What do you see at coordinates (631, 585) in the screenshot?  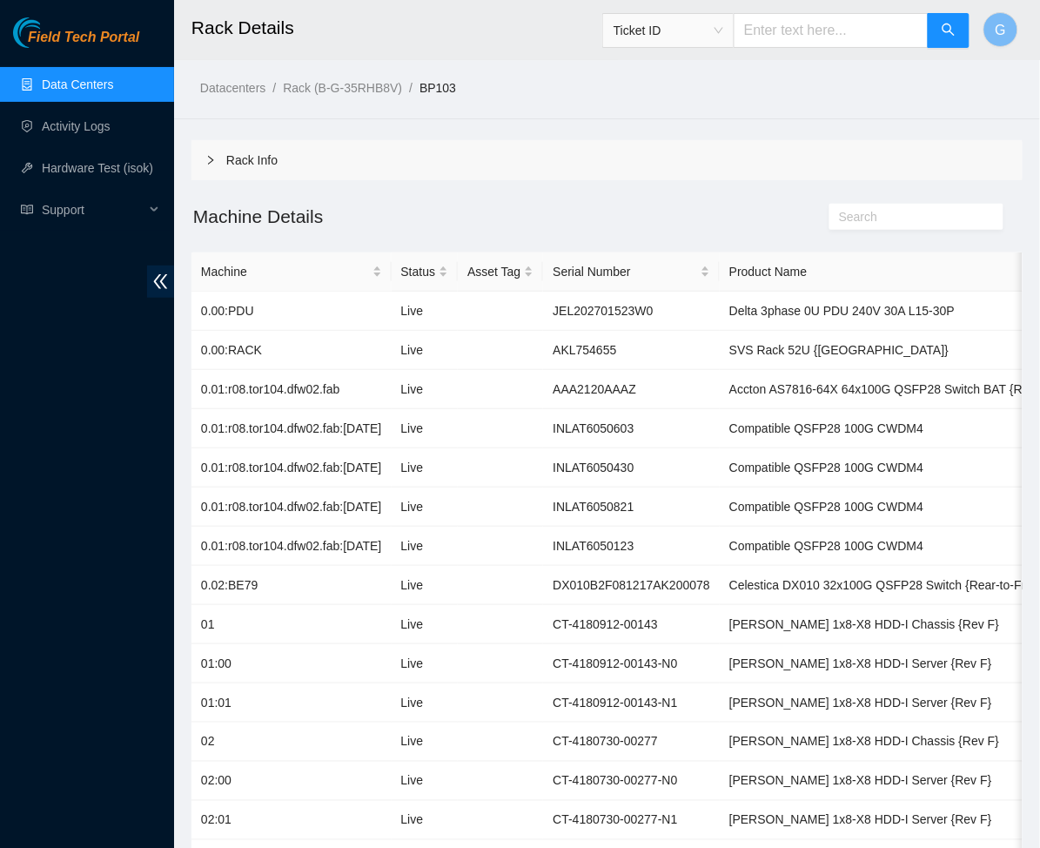 I see `td: DX010B2F081217AK200078` at bounding box center [631, 585].